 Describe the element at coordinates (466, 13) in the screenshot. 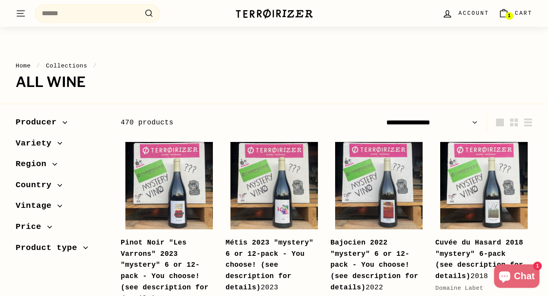

I see `a: Account` at that location.